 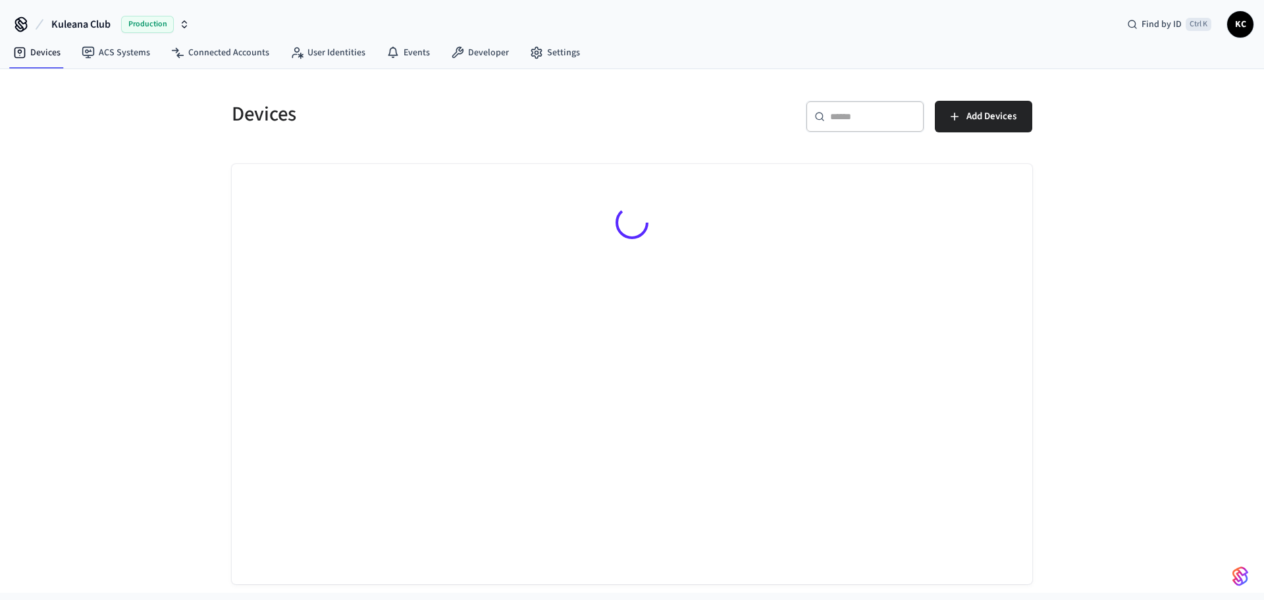 I want to click on span: Kuleana Club, so click(x=81, y=24).